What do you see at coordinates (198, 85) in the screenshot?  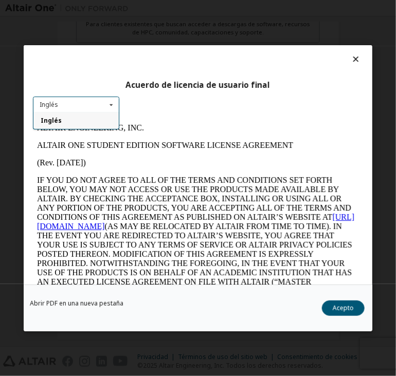 I see `div: Acuerdo de licencia de usuario final` at bounding box center [198, 85].